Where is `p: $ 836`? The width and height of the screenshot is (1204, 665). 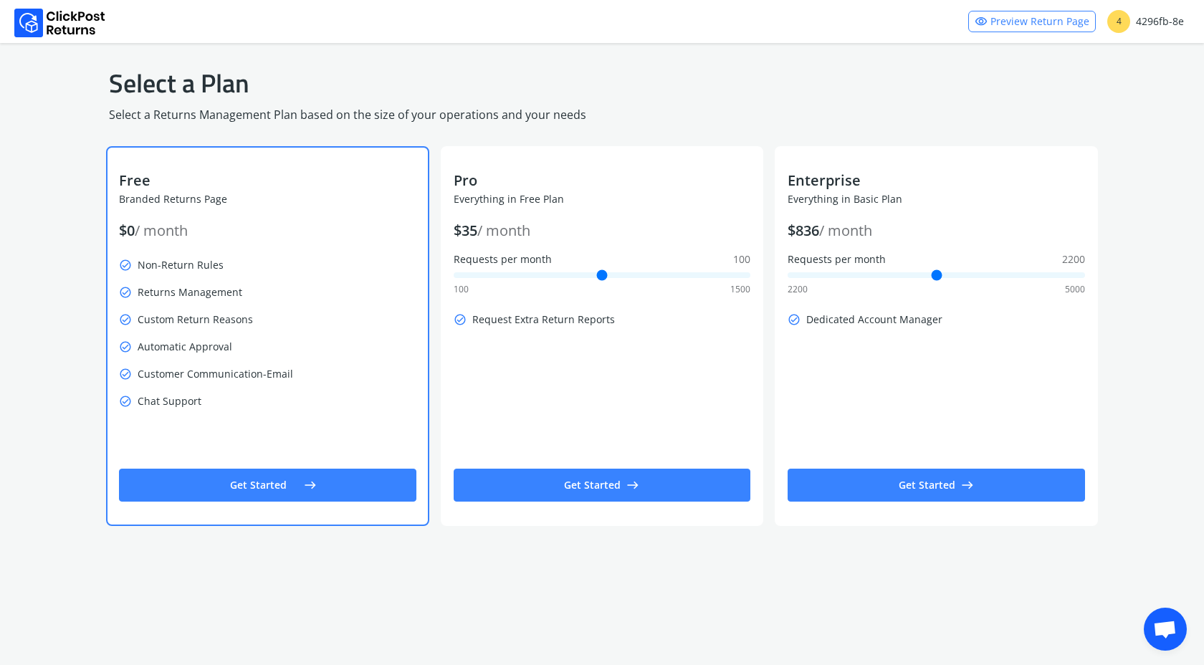 p: $ 836 is located at coordinates (936, 231).